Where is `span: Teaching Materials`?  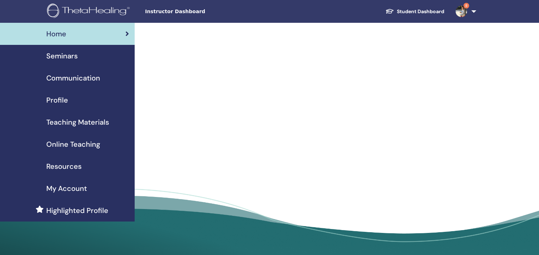
span: Teaching Materials is located at coordinates (78, 122).